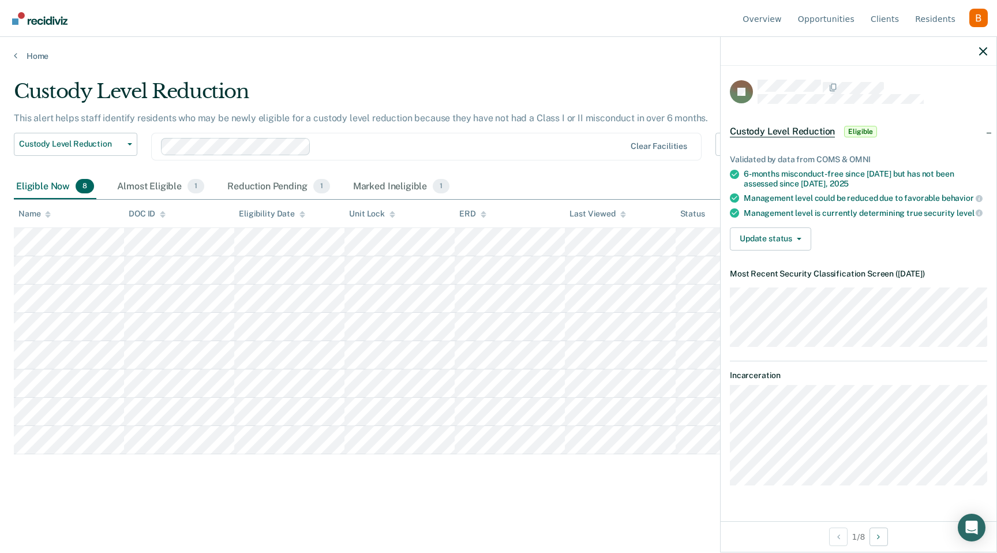 The width and height of the screenshot is (997, 553). Describe the element at coordinates (770, 239) in the screenshot. I see `button: Update status` at that location.